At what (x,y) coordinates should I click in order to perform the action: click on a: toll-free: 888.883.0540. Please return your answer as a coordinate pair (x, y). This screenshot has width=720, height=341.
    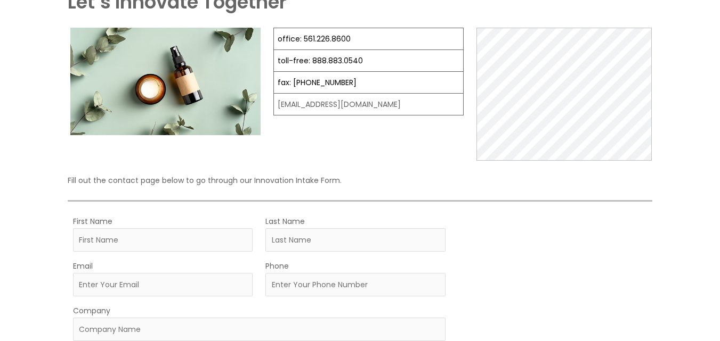
    Looking at the image, I should click on (320, 61).